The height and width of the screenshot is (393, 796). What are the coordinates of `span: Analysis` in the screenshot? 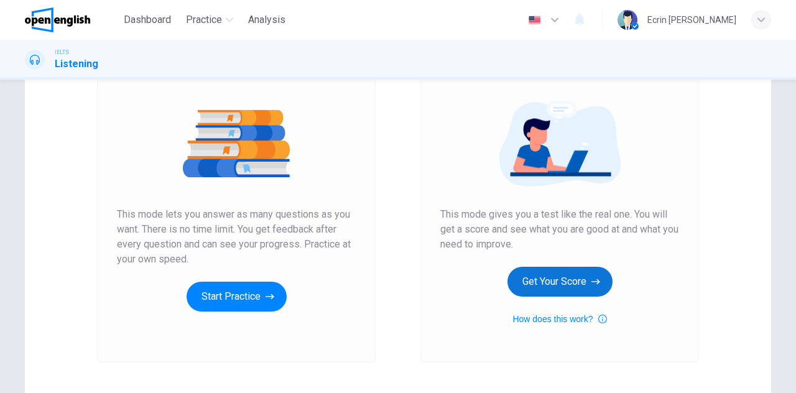 It's located at (267, 20).